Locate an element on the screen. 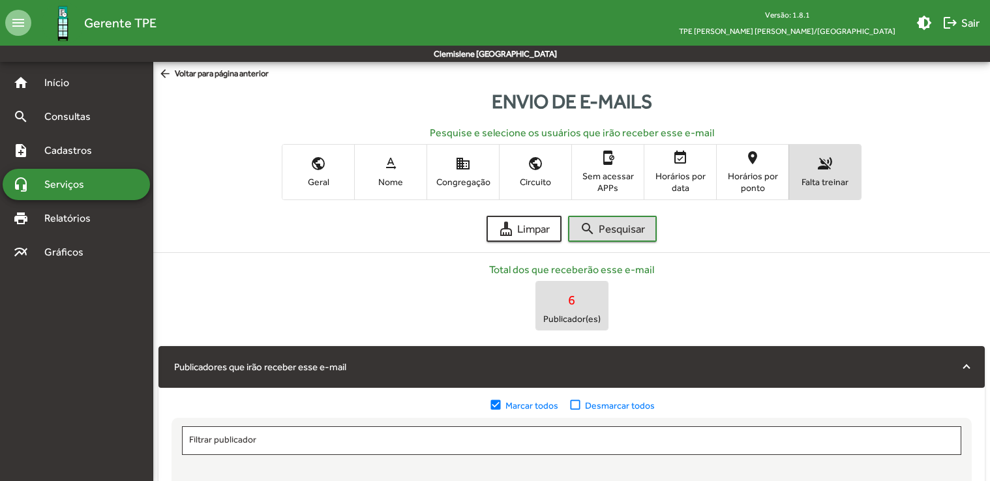  span: Horários por ponto is located at coordinates (752, 182).